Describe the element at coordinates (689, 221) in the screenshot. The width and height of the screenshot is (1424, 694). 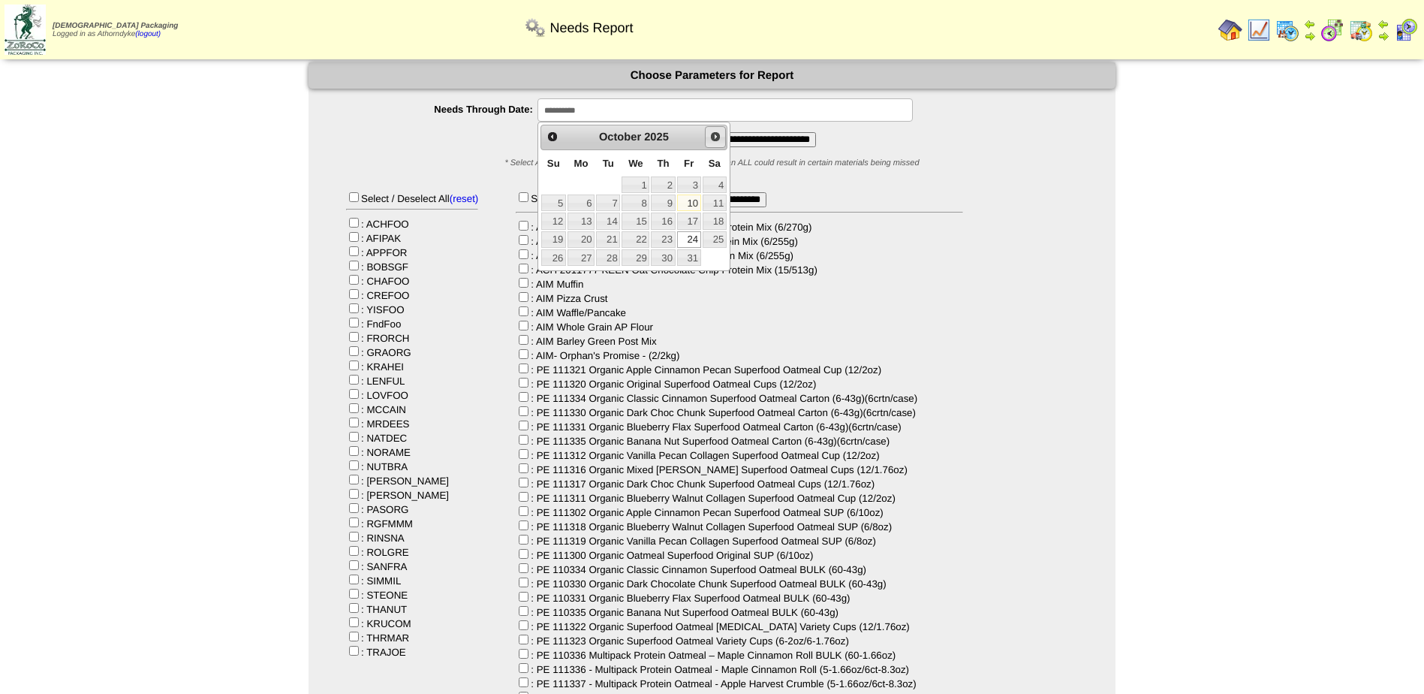
I see `a: 17` at that location.